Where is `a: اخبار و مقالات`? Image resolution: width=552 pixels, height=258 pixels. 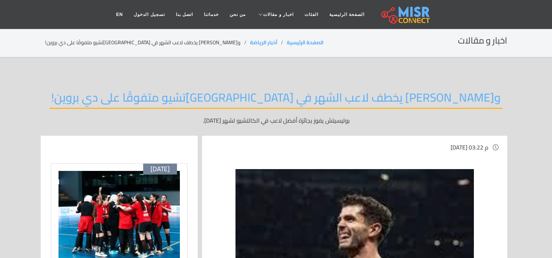 a: اخبار و مقالات is located at coordinates (275, 15).